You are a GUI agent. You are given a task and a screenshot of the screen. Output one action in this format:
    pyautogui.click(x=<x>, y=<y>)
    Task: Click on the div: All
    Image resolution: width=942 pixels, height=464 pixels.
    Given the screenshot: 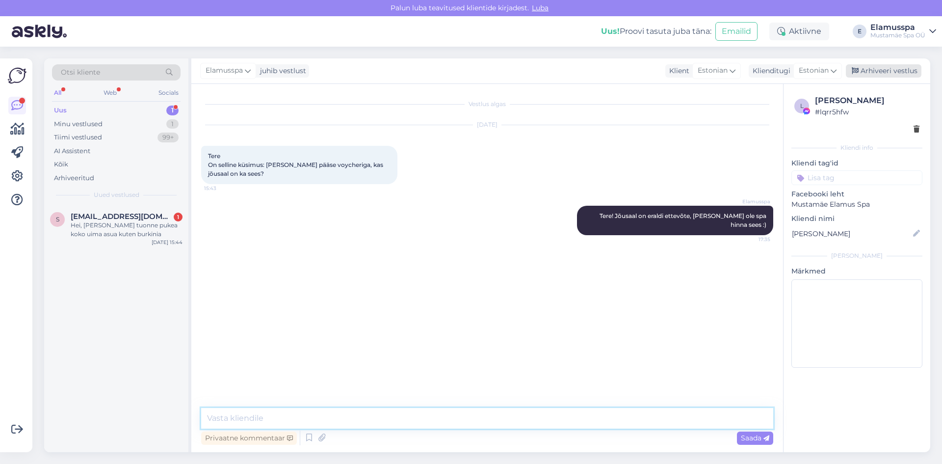 What is the action you would take?
    pyautogui.click(x=57, y=93)
    